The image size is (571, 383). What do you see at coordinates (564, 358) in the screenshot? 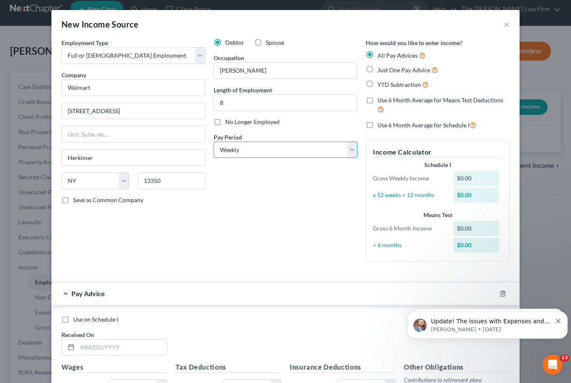
I see `span: 13` at bounding box center [564, 358].